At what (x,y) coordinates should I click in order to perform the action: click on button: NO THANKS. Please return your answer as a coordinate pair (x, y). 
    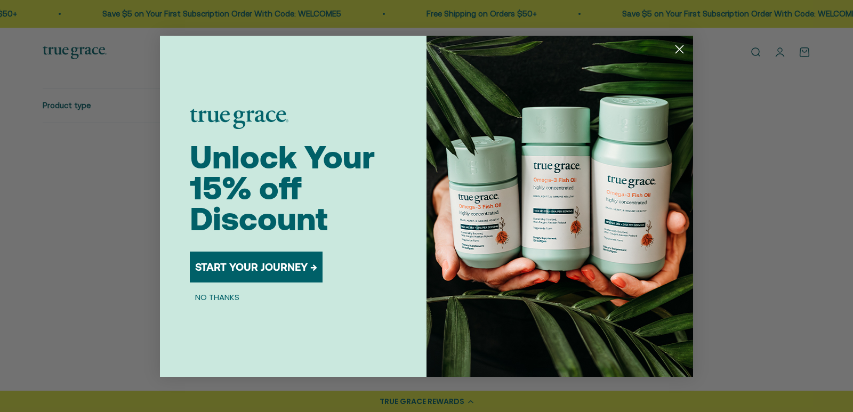
    Looking at the image, I should click on (217, 297).